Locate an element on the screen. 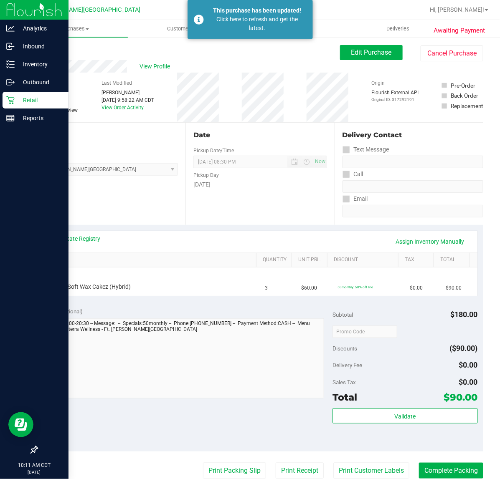 This screenshot has height=479, width=500. span: Validate is located at coordinates (405, 417).